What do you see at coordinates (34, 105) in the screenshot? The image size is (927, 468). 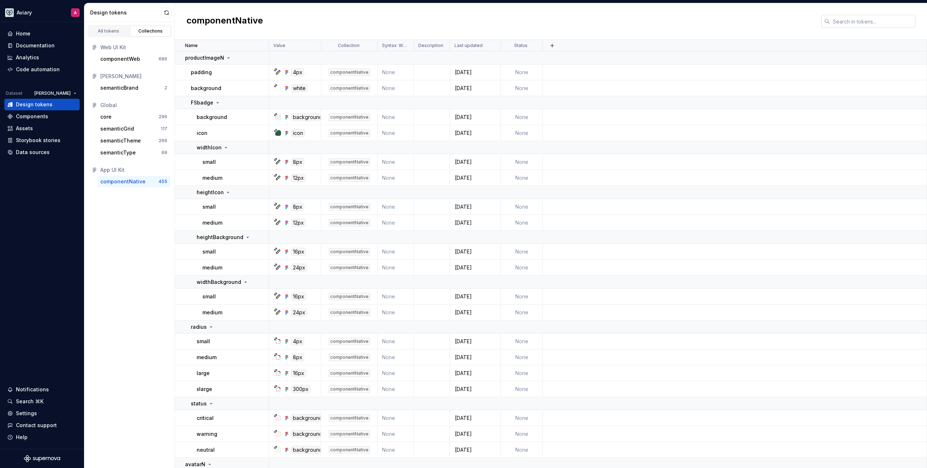 I see `div: Design tokens` at bounding box center [34, 105].